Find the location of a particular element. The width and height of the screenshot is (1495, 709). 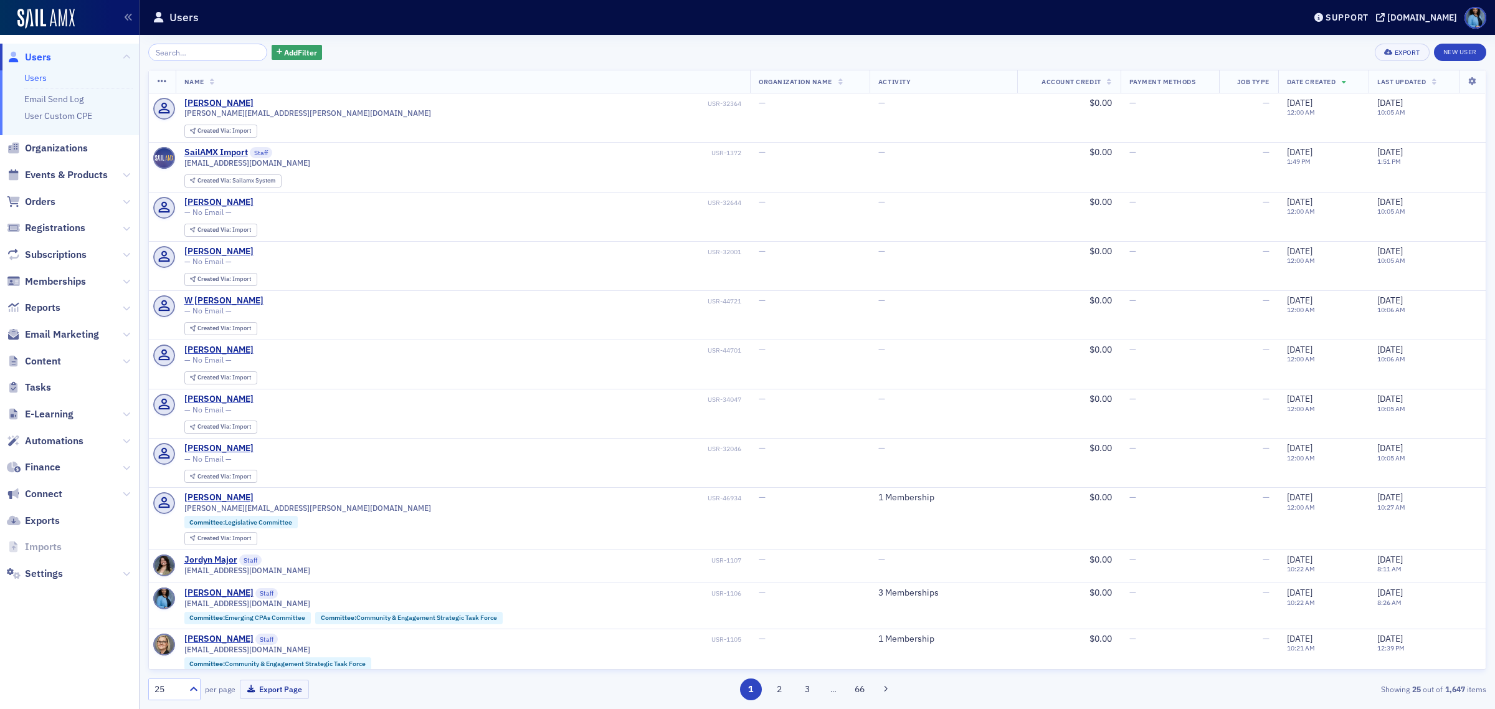

span: Tasks is located at coordinates (38, 387).